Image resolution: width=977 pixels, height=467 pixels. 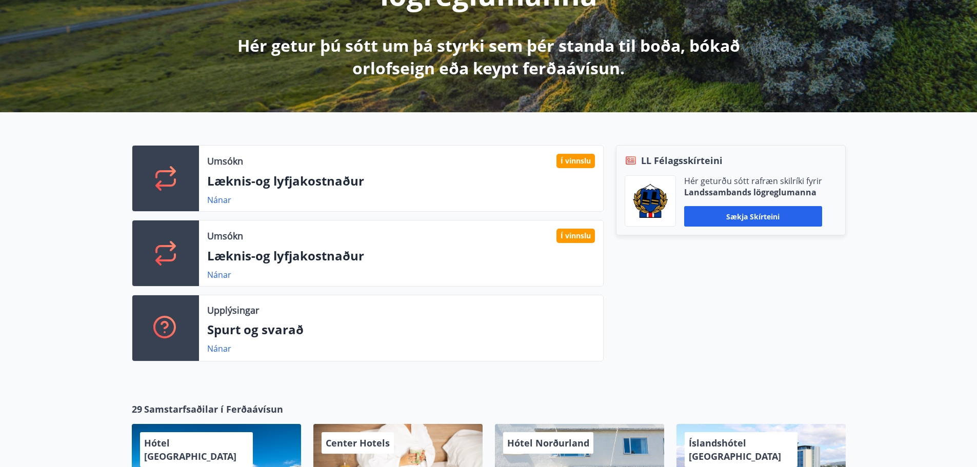 What do you see at coordinates (650, 201) in the screenshot?
I see `img: 1cqKbADZNYZ4wXUG0EC2JmCwhQh0Y6EN22Kw4FTY.png` at bounding box center [650, 201].